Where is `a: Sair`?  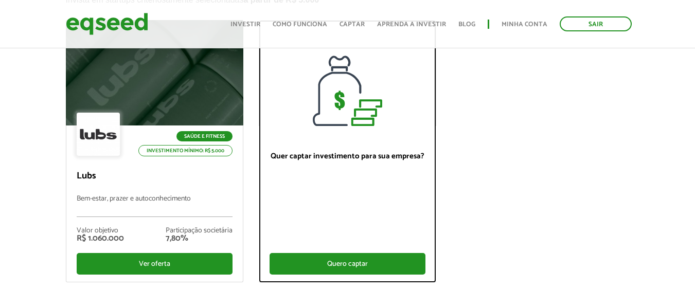
a: Sair is located at coordinates (596, 24).